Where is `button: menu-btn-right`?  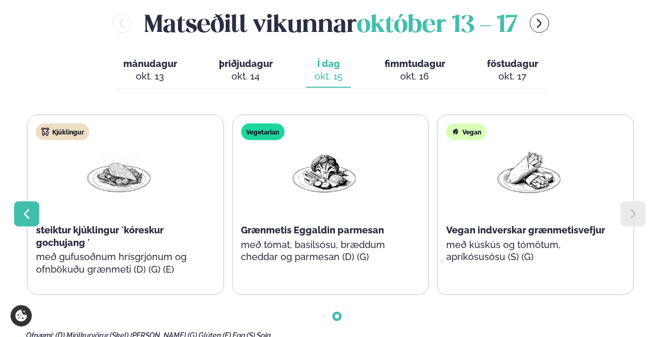
button: menu-btn-right is located at coordinates (539, 23).